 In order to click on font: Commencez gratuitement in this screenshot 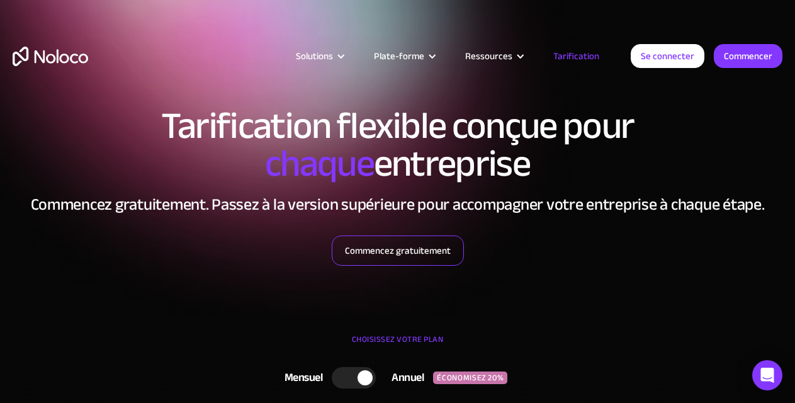, I will do `click(398, 251)`.